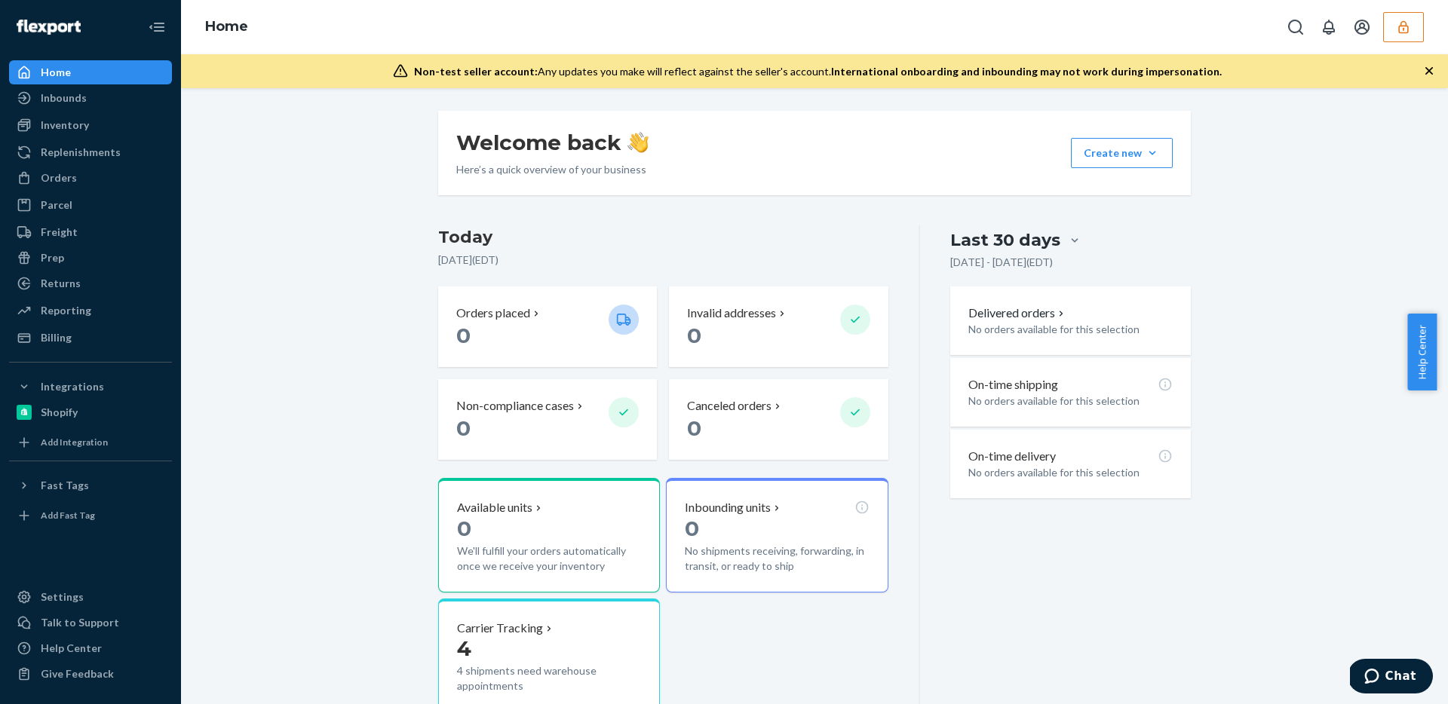 The height and width of the screenshot is (704, 1448). What do you see at coordinates (188, 187) in the screenshot?
I see `span: How To Configure Shipping Templates & Shipping Settings for Amazon` at bounding box center [188, 187].